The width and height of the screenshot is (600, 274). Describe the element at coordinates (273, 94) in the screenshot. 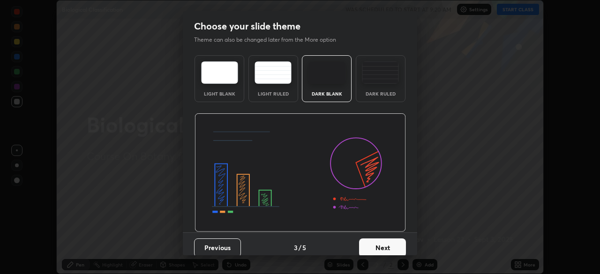

I see `div: Light Ruled` at that location.